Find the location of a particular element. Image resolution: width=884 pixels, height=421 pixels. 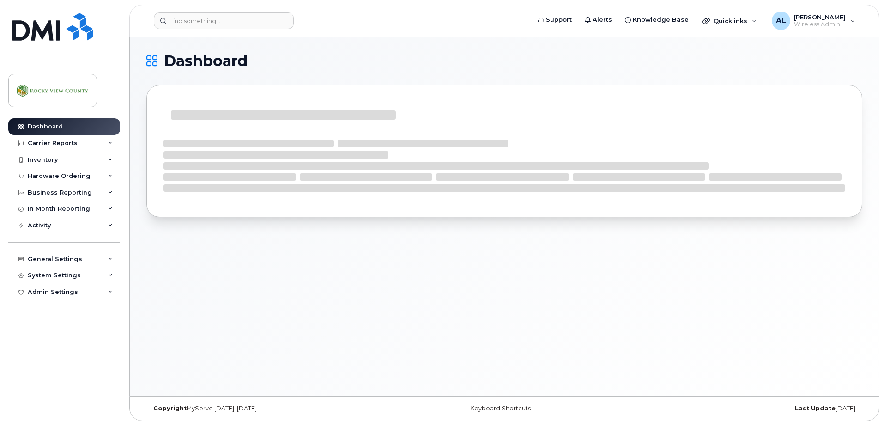

a: Keyboard Shortcuts is located at coordinates (500, 408).